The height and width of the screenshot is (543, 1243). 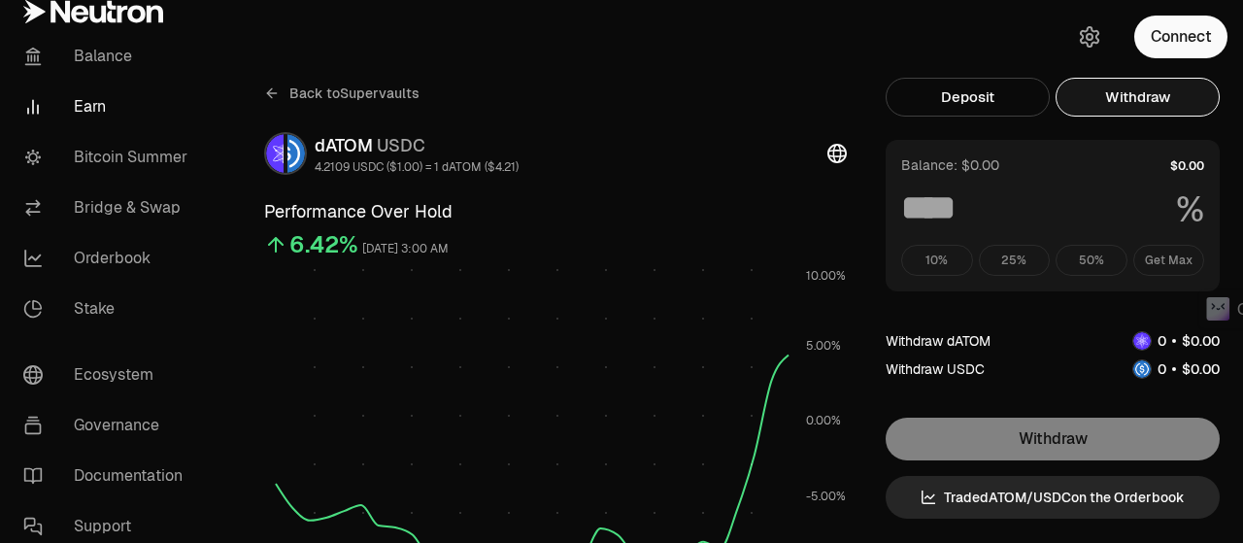 I want to click on a: Bridge & Swap, so click(x=109, y=208).